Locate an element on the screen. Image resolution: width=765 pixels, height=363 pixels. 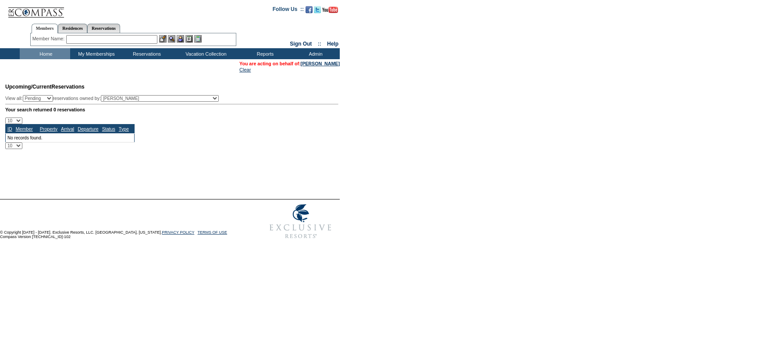
td: My Memberships is located at coordinates (95, 53).